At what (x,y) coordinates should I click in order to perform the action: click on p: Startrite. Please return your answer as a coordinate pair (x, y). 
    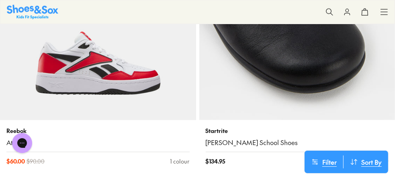
    Looking at the image, I should click on (297, 130).